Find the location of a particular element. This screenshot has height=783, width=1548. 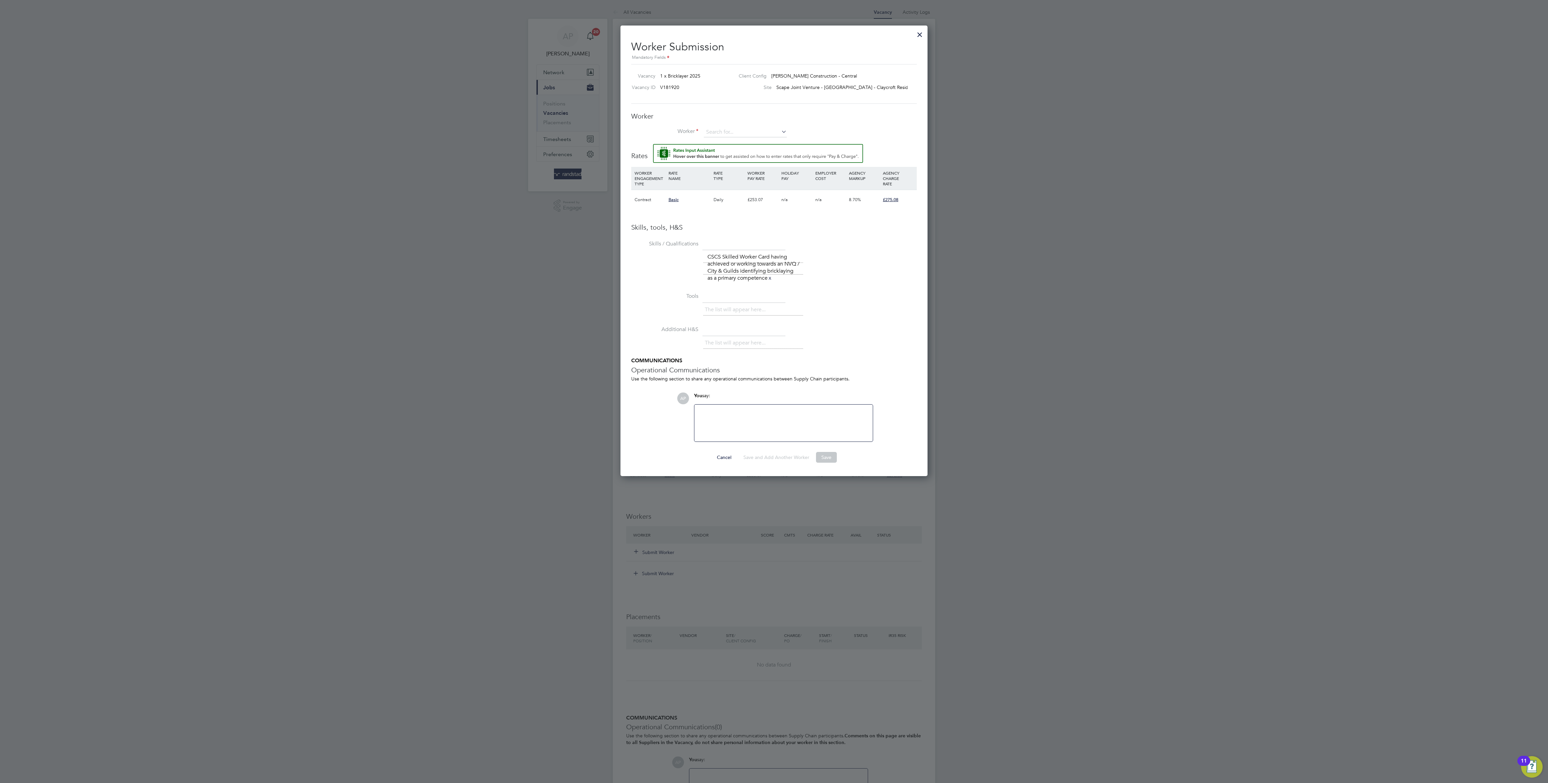

button: Open Resource Center, 11 new notifications is located at coordinates (1532, 767).